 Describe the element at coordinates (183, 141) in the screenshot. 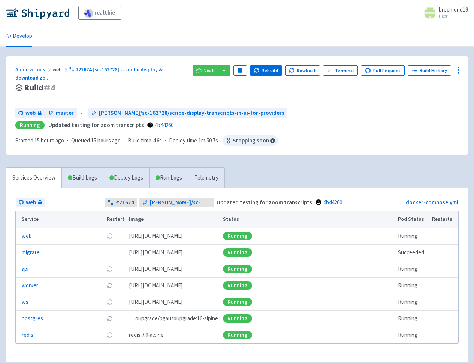

I see `span: Deploy time` at that location.